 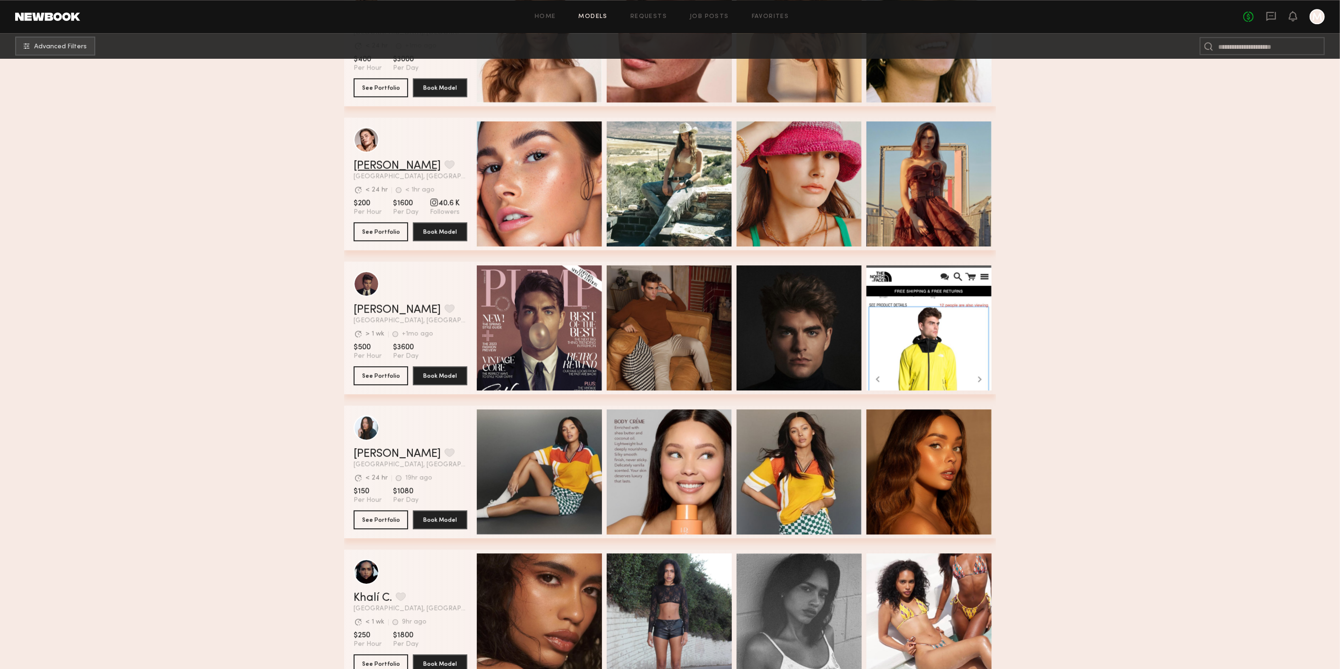 I want to click on div: 19hr ago, so click(x=419, y=478).